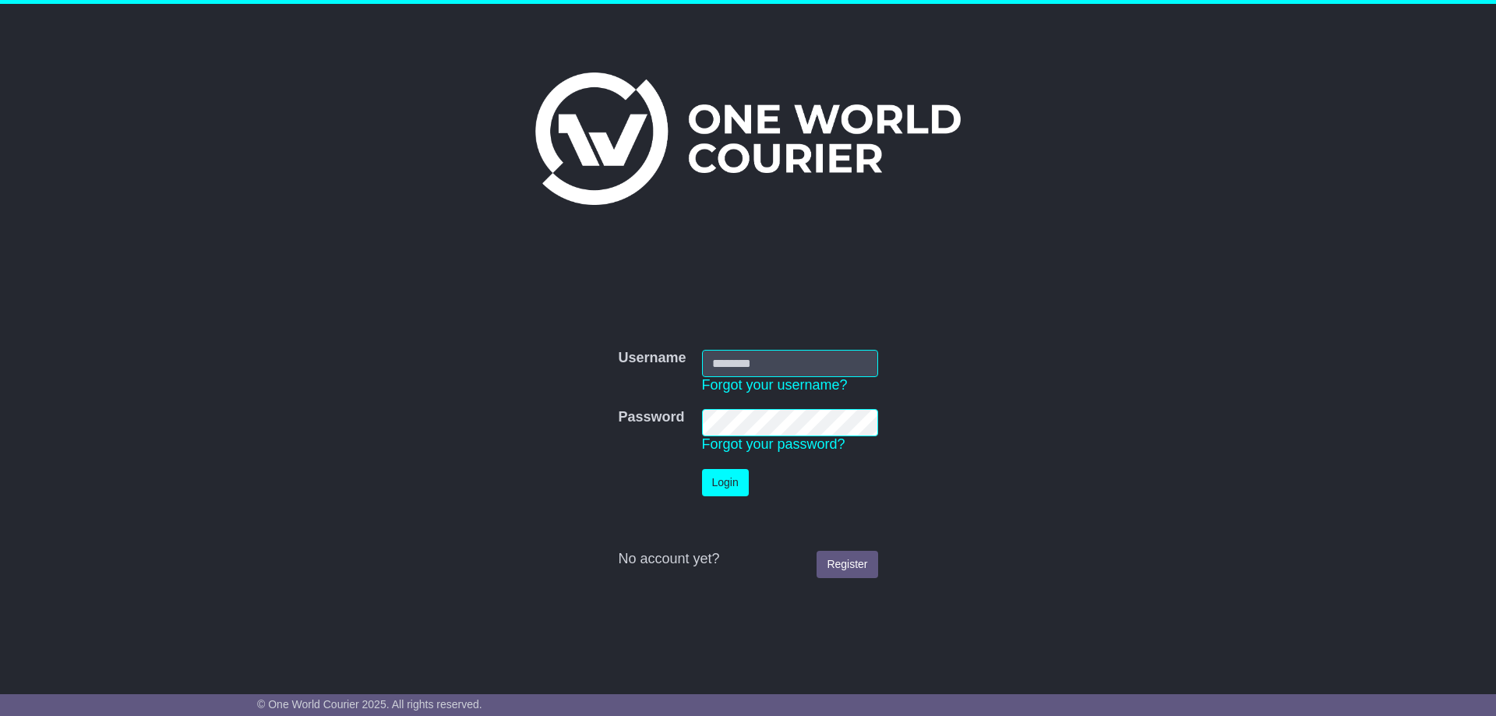  Describe the element at coordinates (651, 358) in the screenshot. I see `label: Username` at that location.